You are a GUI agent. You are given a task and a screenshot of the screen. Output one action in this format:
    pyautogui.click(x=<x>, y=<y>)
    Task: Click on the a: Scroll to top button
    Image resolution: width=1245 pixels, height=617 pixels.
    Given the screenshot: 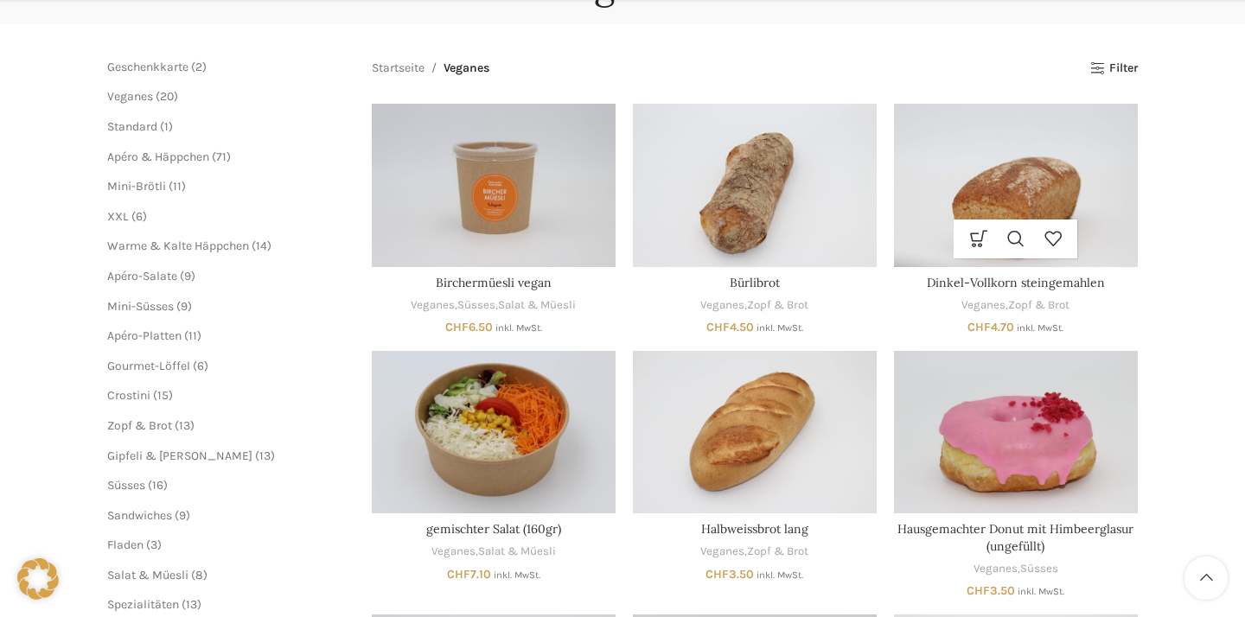 What is the action you would take?
    pyautogui.click(x=1206, y=578)
    